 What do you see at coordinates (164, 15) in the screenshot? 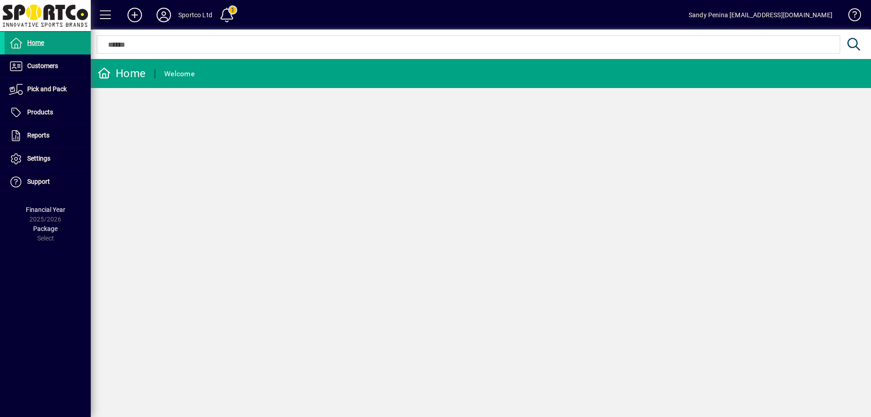
I see `button: Profile` at bounding box center [164, 15].